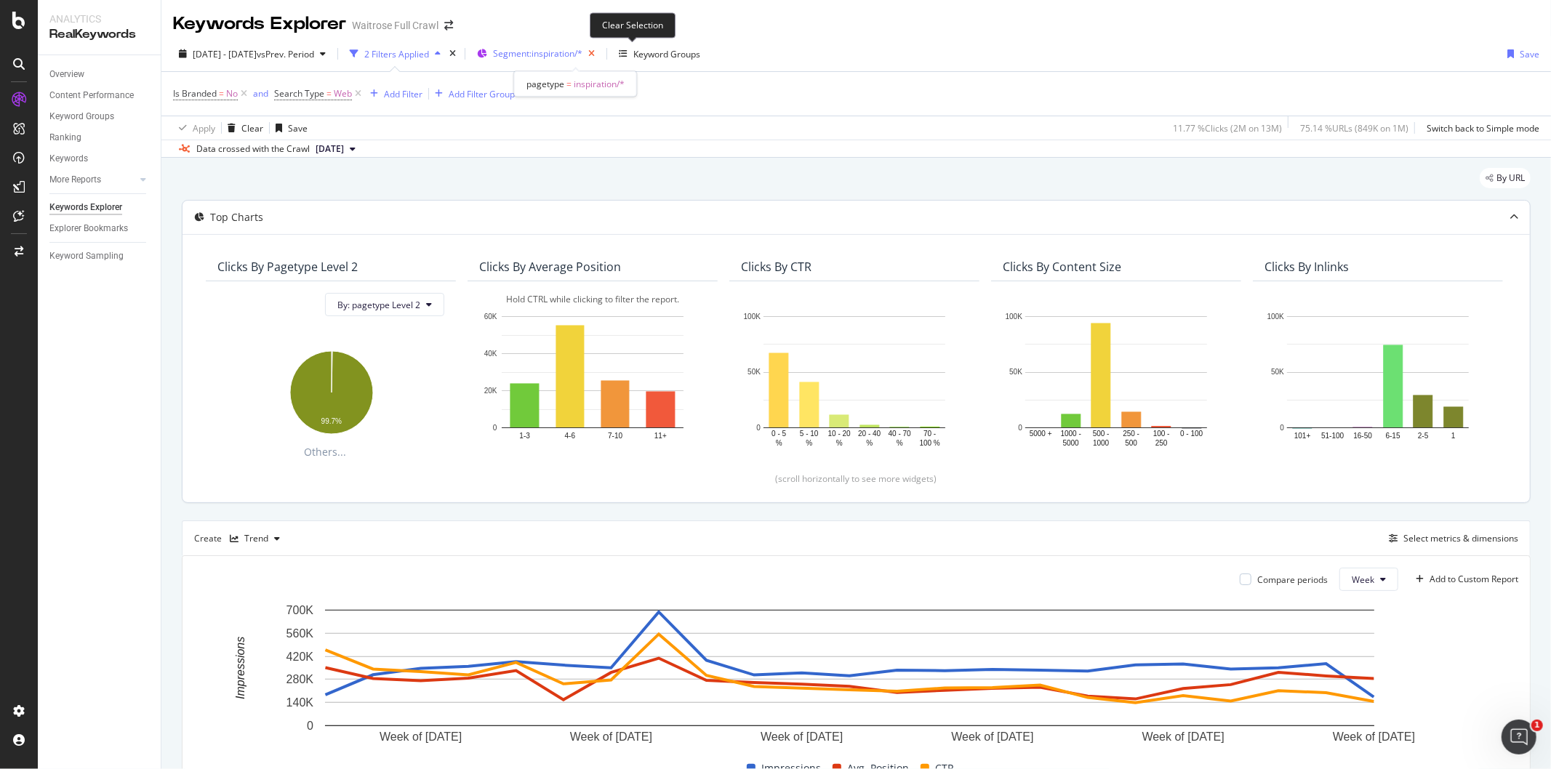  What do you see at coordinates (92, 95) in the screenshot?
I see `div: Content Performance` at bounding box center [92, 95].